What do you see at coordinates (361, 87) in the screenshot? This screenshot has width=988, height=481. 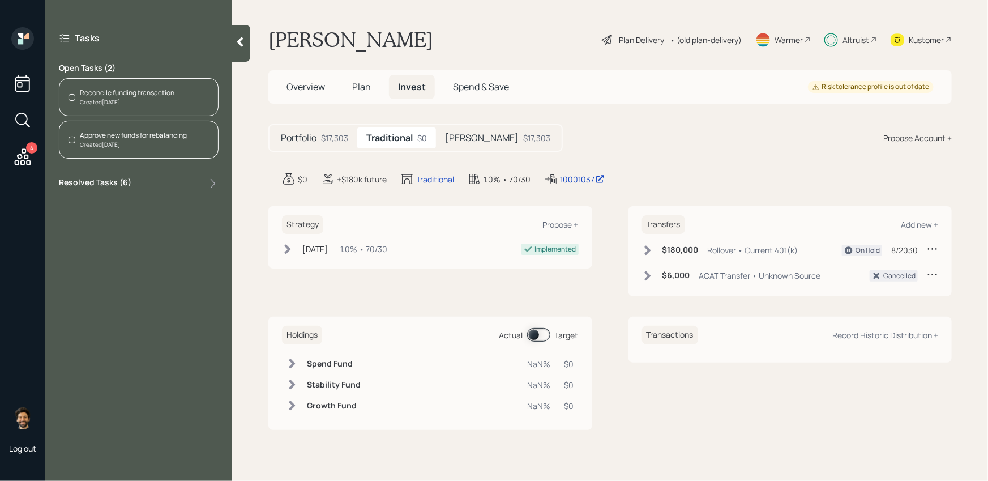 I see `span: Plan` at bounding box center [361, 87].